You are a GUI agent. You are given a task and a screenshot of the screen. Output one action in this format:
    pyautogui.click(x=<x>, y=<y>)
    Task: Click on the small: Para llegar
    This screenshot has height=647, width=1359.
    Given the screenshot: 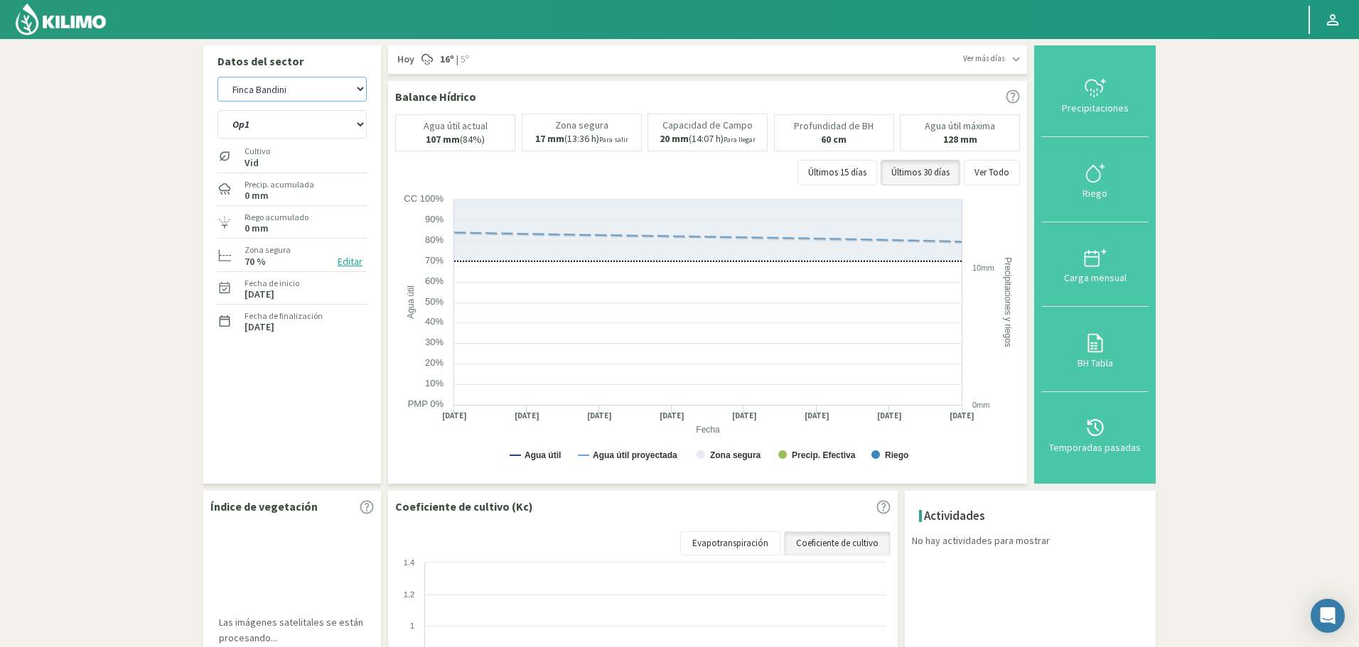 What is the action you would take?
    pyautogui.click(x=739, y=139)
    